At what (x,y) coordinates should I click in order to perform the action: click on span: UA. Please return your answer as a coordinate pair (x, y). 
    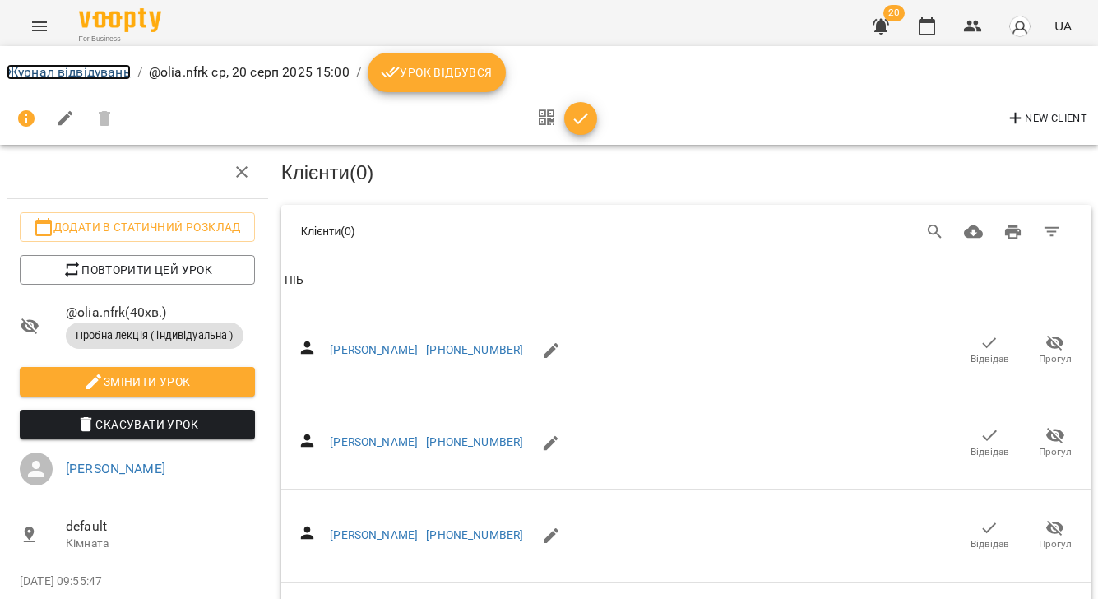
    Looking at the image, I should click on (1062, 25).